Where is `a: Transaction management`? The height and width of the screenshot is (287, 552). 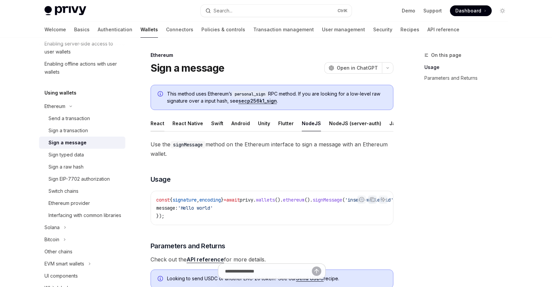 a: Transaction management is located at coordinates (284, 30).